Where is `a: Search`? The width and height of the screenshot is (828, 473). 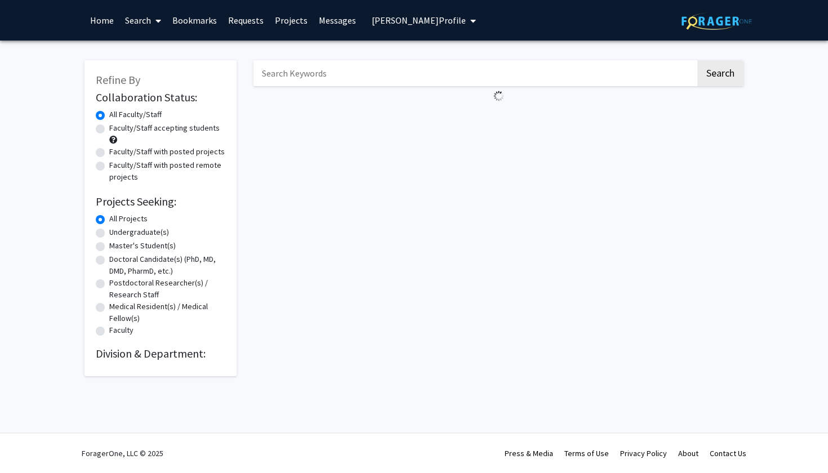 a: Search is located at coordinates (143, 20).